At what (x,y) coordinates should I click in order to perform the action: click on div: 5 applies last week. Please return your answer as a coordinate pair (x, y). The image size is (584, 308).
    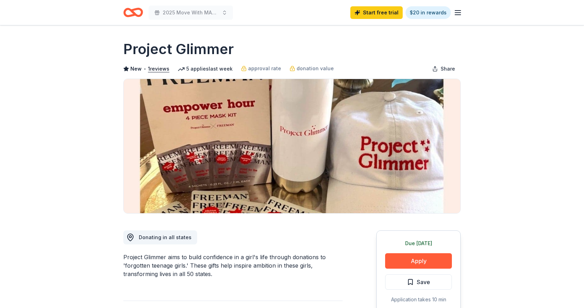
    Looking at the image, I should click on (205, 69).